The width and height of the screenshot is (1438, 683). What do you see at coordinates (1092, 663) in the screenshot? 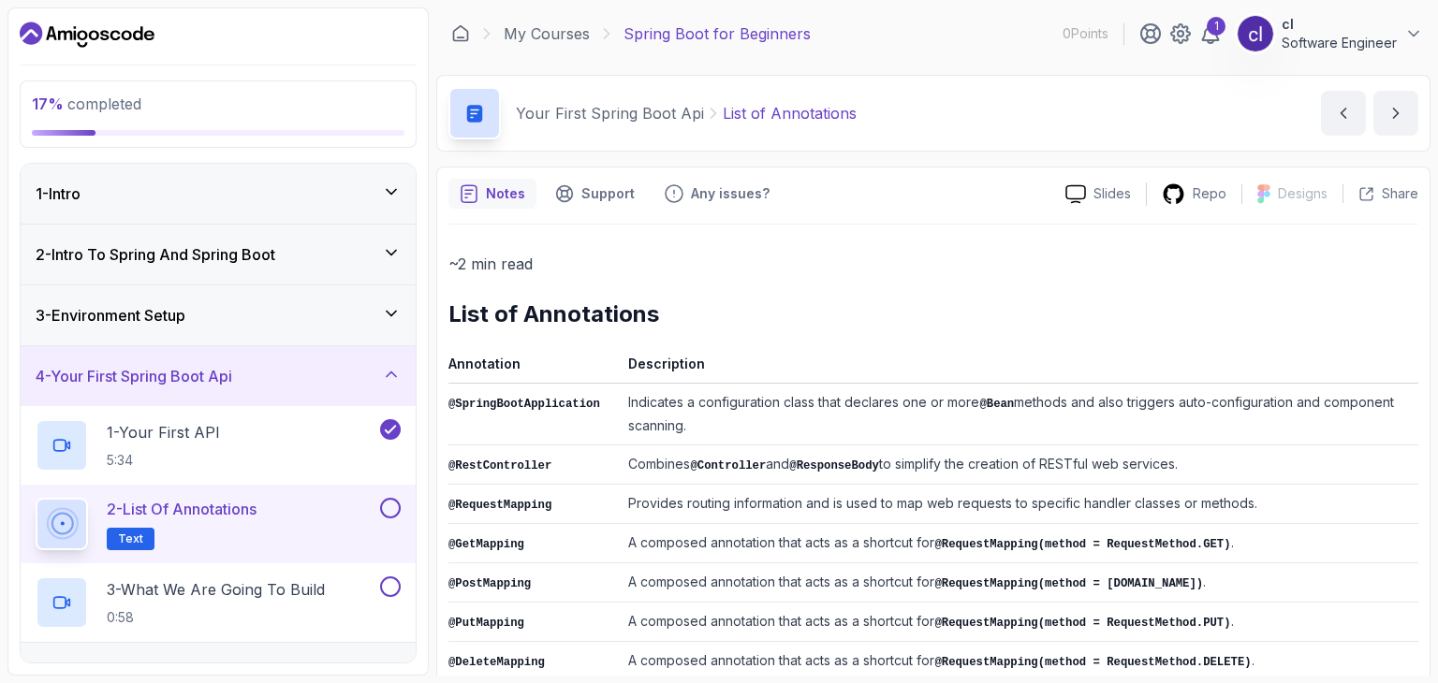
I see `code: @RequestMapping(method = RequestMethod.DELETE)` at bounding box center [1092, 663].